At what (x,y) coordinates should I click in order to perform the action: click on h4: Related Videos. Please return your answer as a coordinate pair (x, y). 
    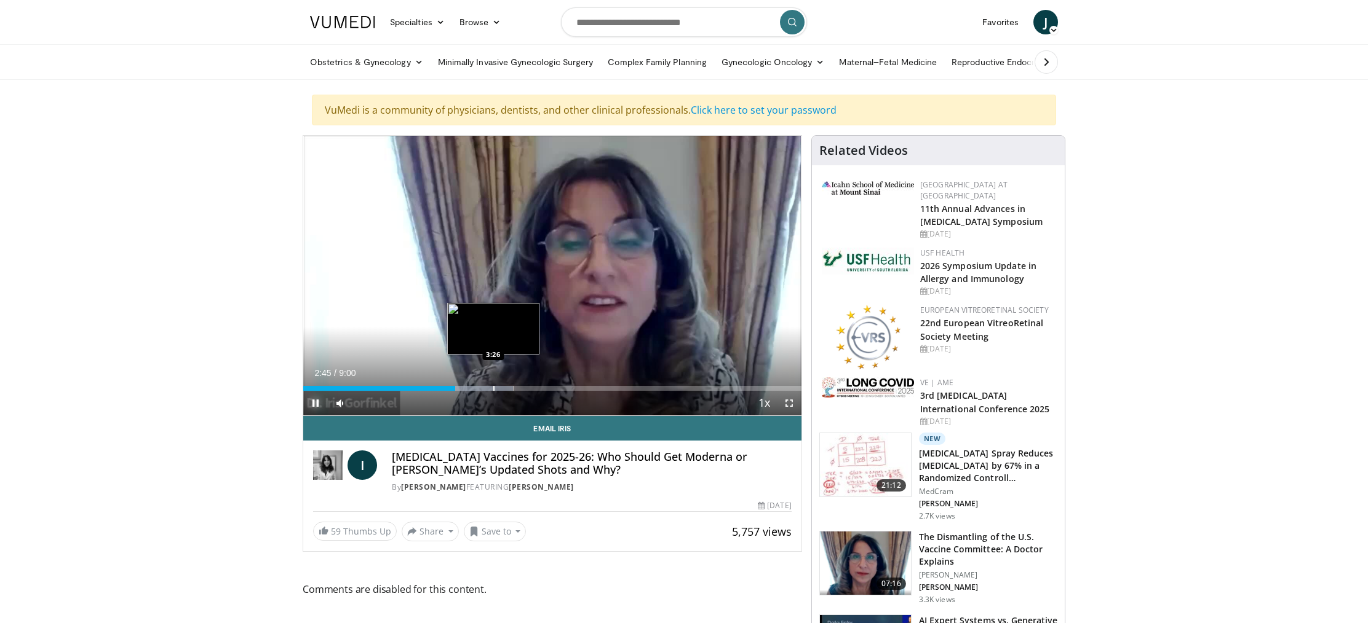
    Looking at the image, I should click on (863, 151).